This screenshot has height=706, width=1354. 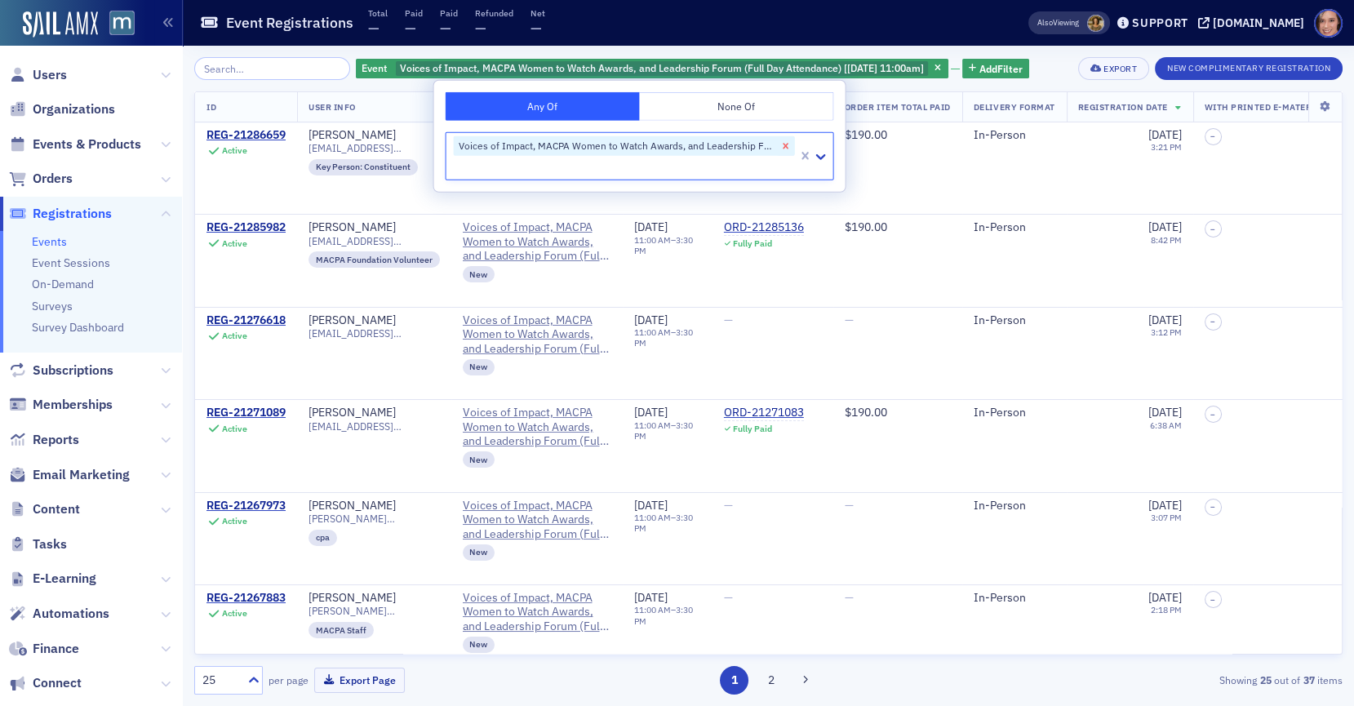 I want to click on a: Finance, so click(x=44, y=649).